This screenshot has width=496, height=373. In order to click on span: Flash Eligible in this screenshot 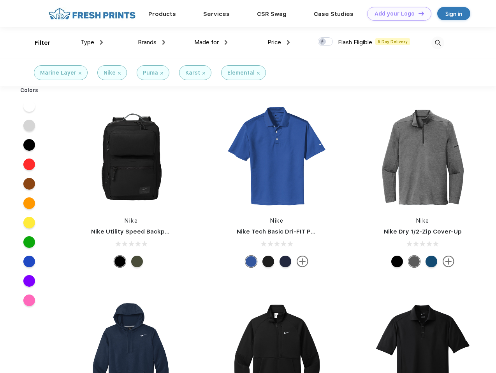, I will do `click(355, 42)`.